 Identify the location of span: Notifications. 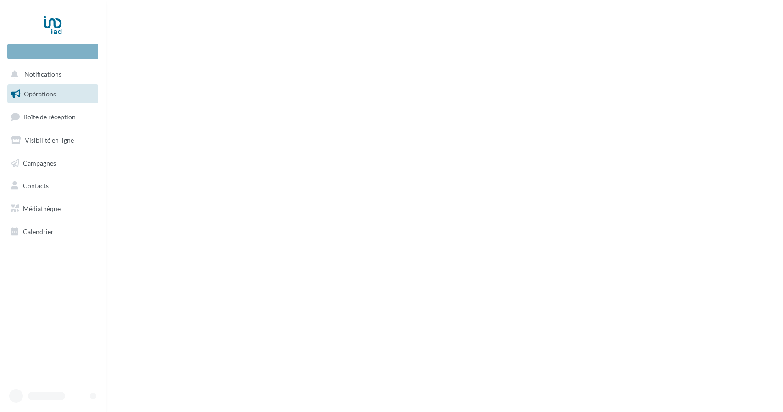
(43, 74).